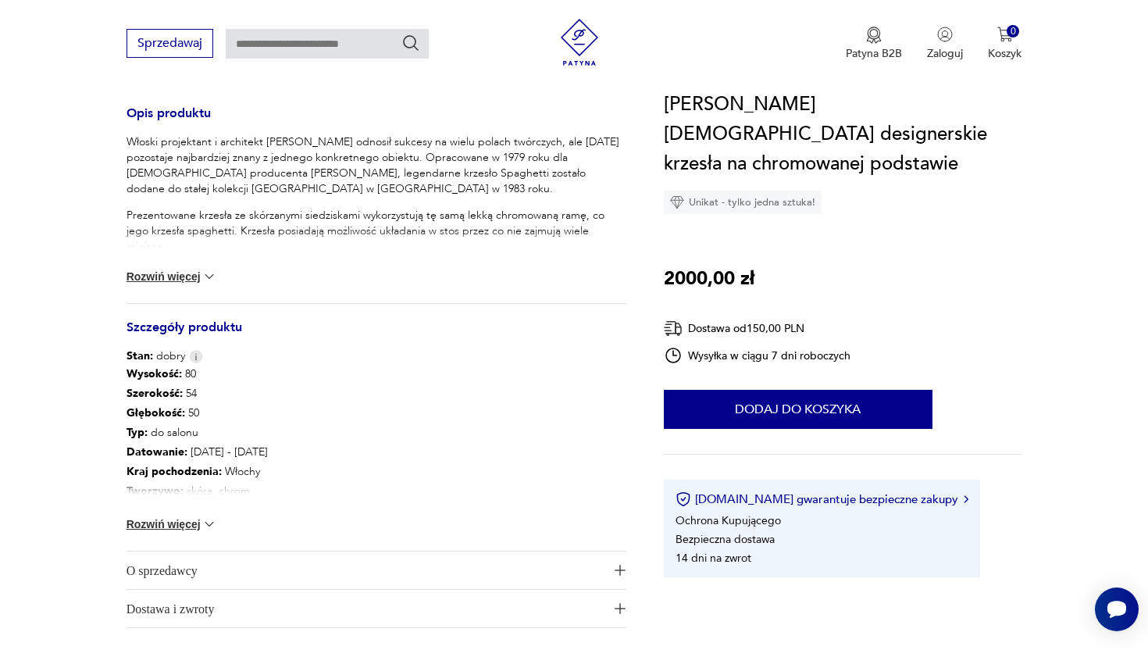 The image size is (1148, 650). What do you see at coordinates (945, 34) in the screenshot?
I see `img: Ikonka użytkownika` at bounding box center [945, 34].